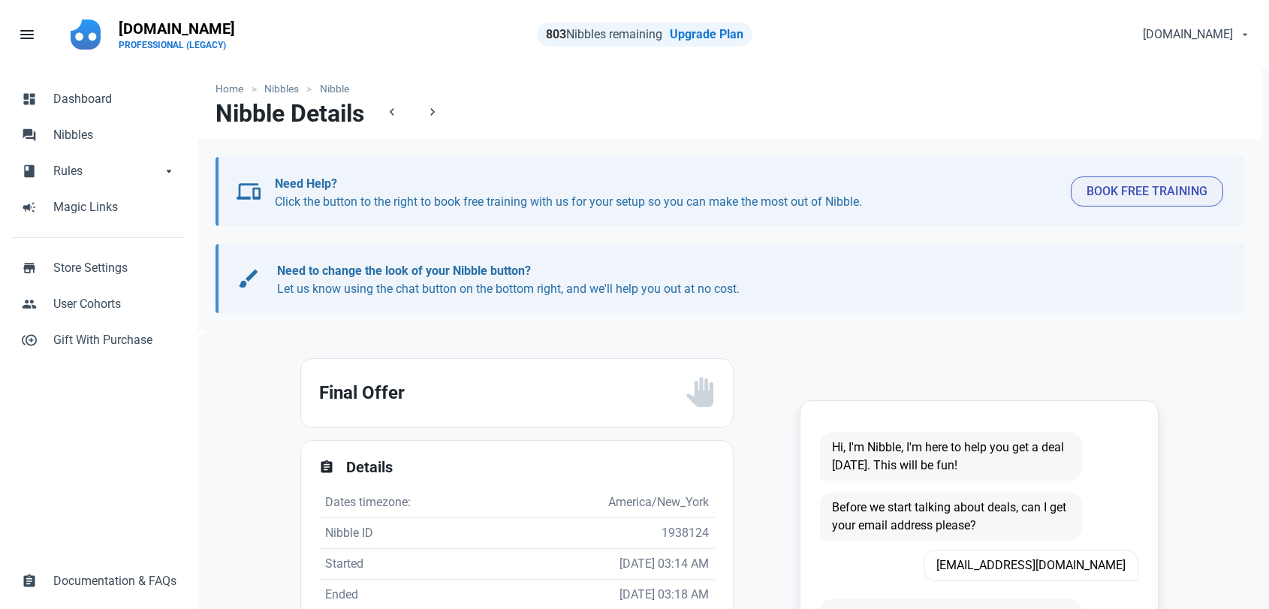 The image size is (1269, 609). What do you see at coordinates (392, 113) in the screenshot?
I see `a: chevron_left` at bounding box center [392, 113].